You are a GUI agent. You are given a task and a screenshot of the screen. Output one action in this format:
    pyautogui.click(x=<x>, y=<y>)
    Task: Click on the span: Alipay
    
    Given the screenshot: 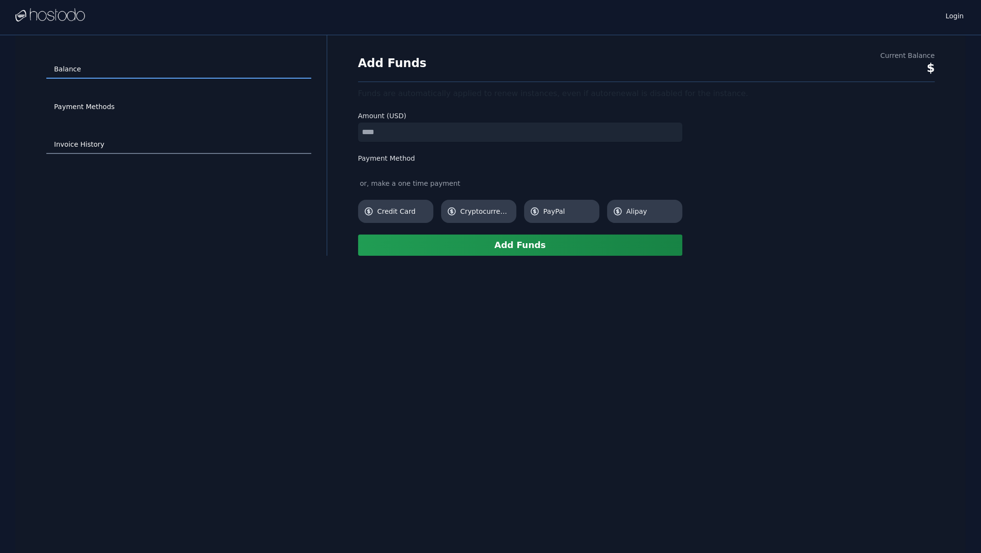 What is the action you would take?
    pyautogui.click(x=652, y=211)
    